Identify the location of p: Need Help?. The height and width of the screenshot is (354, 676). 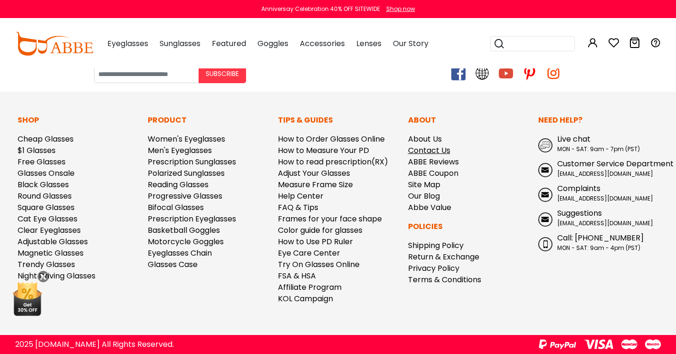
(599, 120).